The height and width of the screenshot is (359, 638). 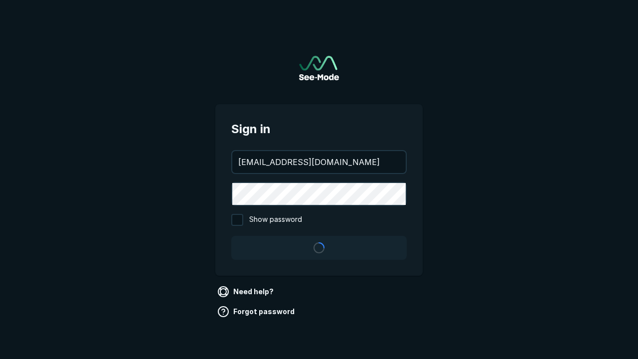 I want to click on a: Need help?, so click(x=246, y=291).